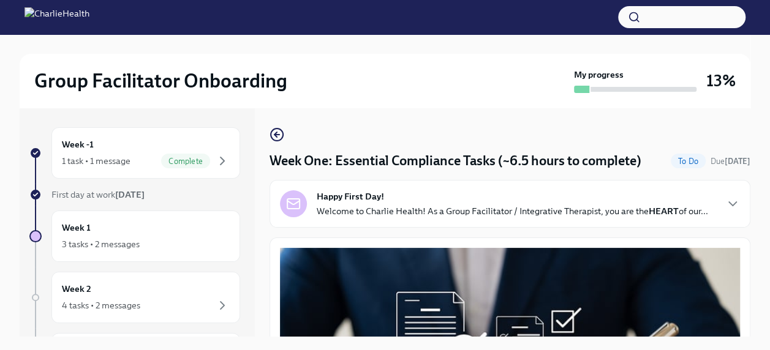  What do you see at coordinates (663, 211) in the screenshot?
I see `strong: HEART` at bounding box center [663, 211].